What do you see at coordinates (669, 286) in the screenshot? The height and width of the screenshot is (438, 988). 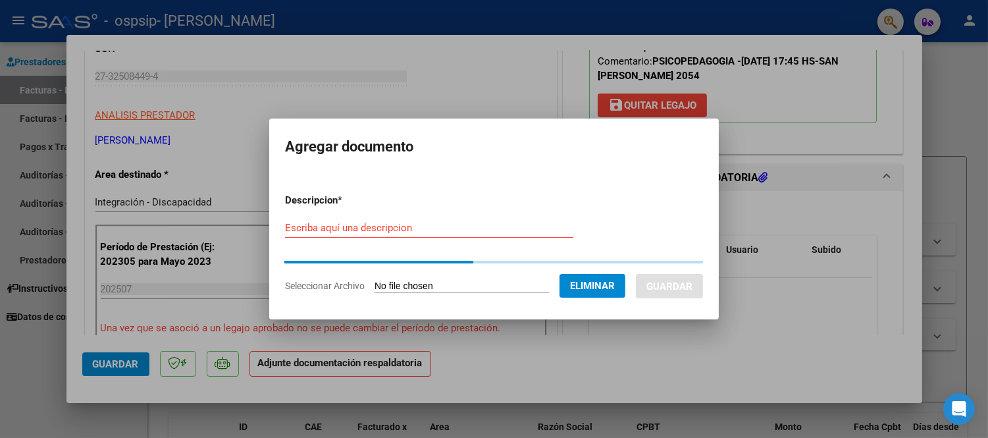 I see `button: Guardar` at bounding box center [669, 286].